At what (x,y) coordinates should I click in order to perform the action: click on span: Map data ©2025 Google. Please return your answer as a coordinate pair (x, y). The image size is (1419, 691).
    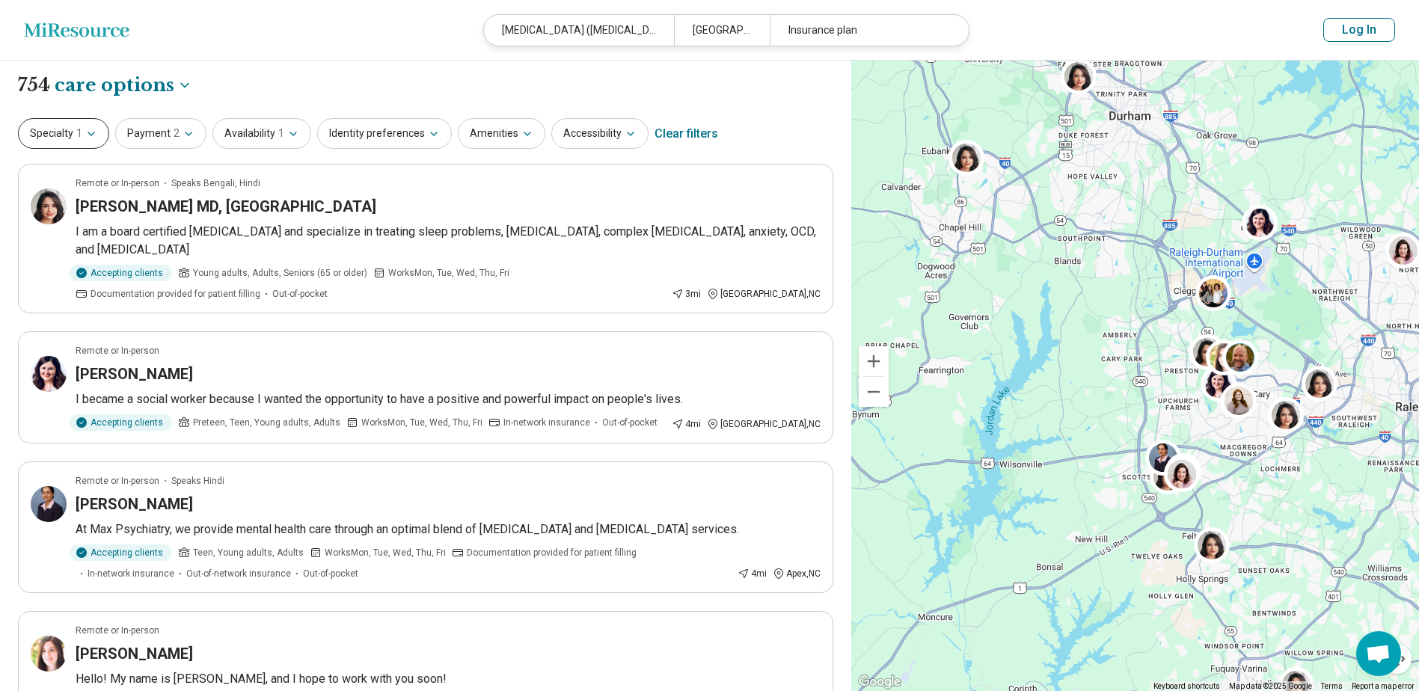
    Looking at the image, I should click on (1270, 686).